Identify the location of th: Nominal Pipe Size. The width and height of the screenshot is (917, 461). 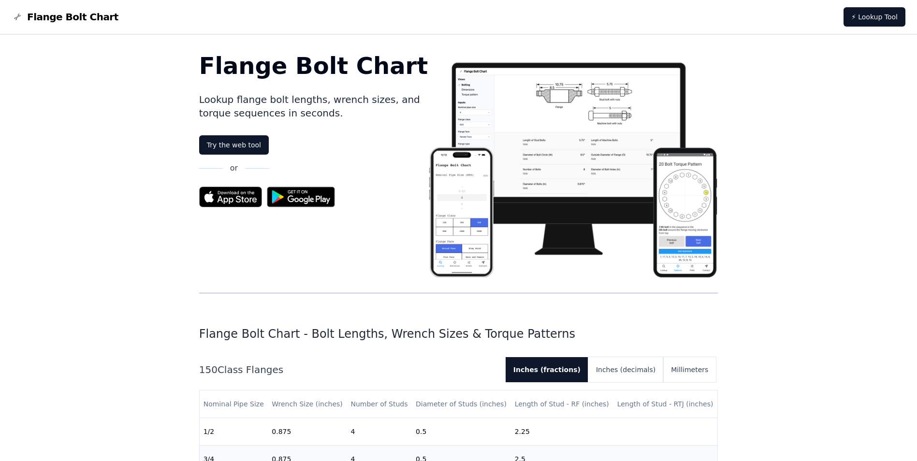
(234, 404).